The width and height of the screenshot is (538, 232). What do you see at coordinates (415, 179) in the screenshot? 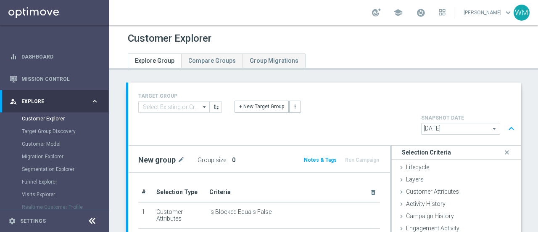
I see `span: Layers` at bounding box center [415, 179].